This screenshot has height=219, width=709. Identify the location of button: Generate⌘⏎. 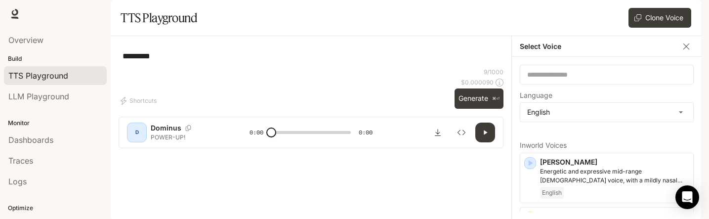
(479, 98).